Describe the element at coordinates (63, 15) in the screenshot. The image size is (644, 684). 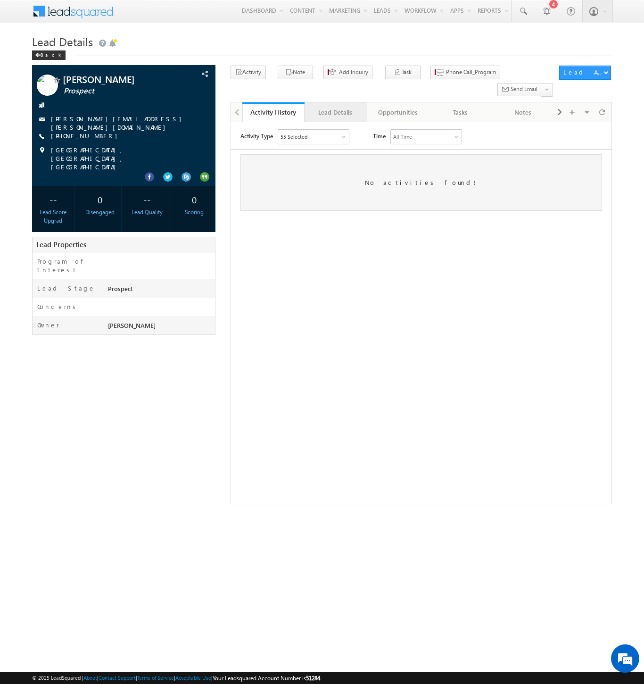
I see `div: 55 Selected` at that location.